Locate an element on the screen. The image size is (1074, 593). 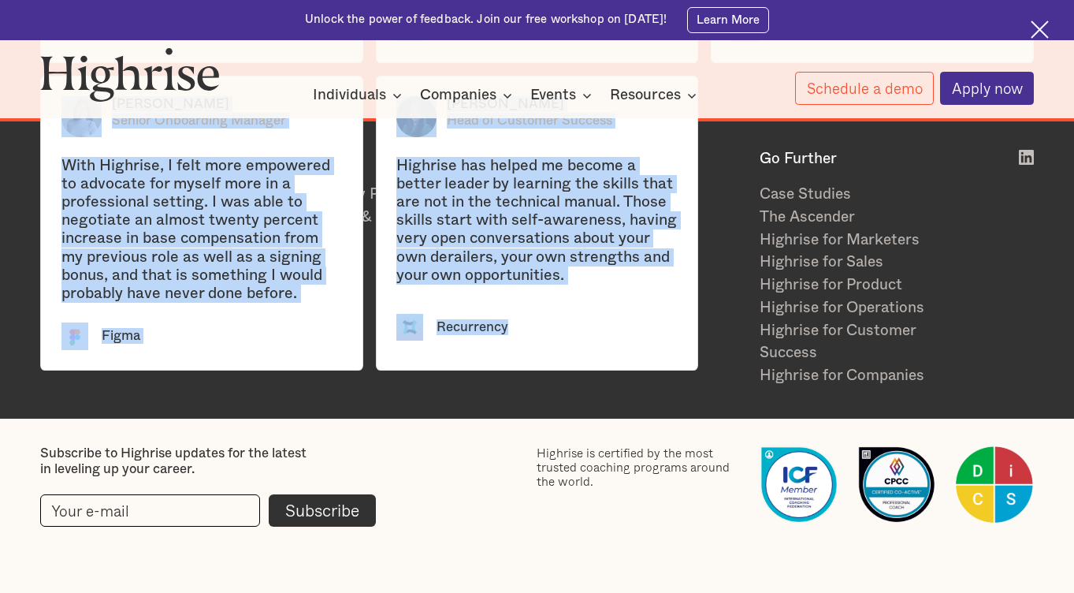
img: White LinkedIn logo is located at coordinates (1026, 157).